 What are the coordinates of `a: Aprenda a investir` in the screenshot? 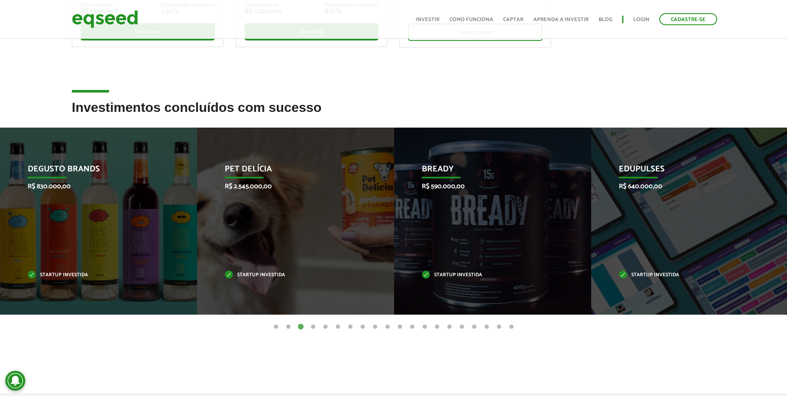 It's located at (561, 19).